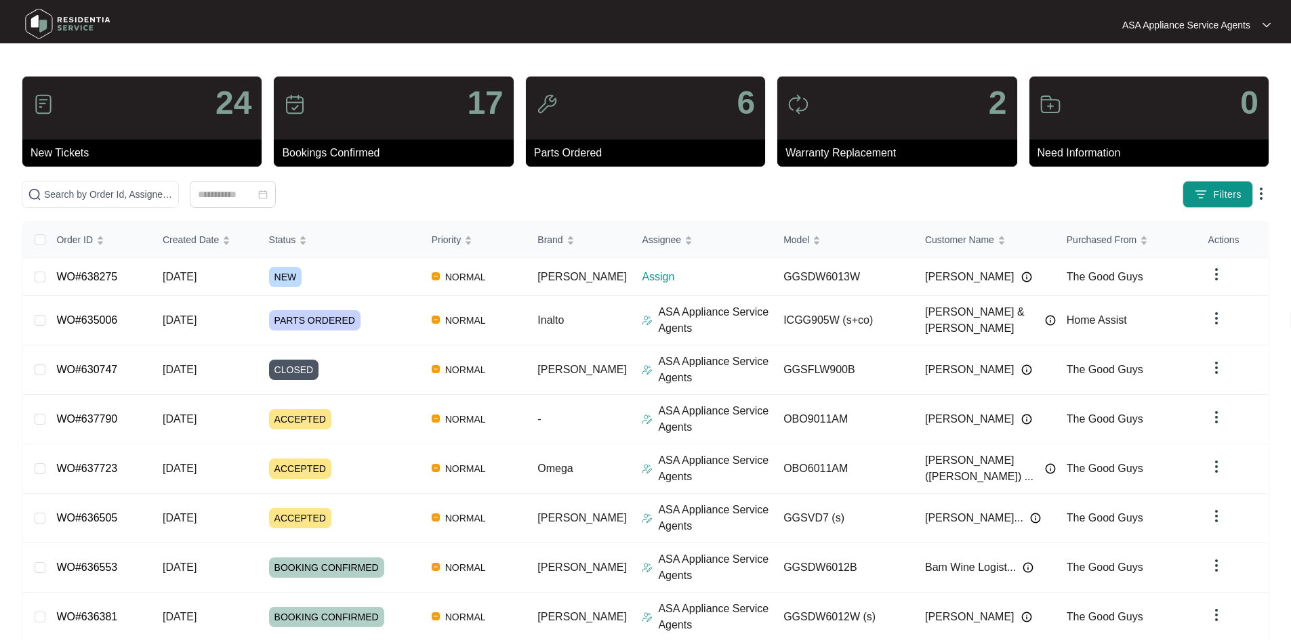 The width and height of the screenshot is (1291, 640). I want to click on td: OBO9011AM, so click(843, 419).